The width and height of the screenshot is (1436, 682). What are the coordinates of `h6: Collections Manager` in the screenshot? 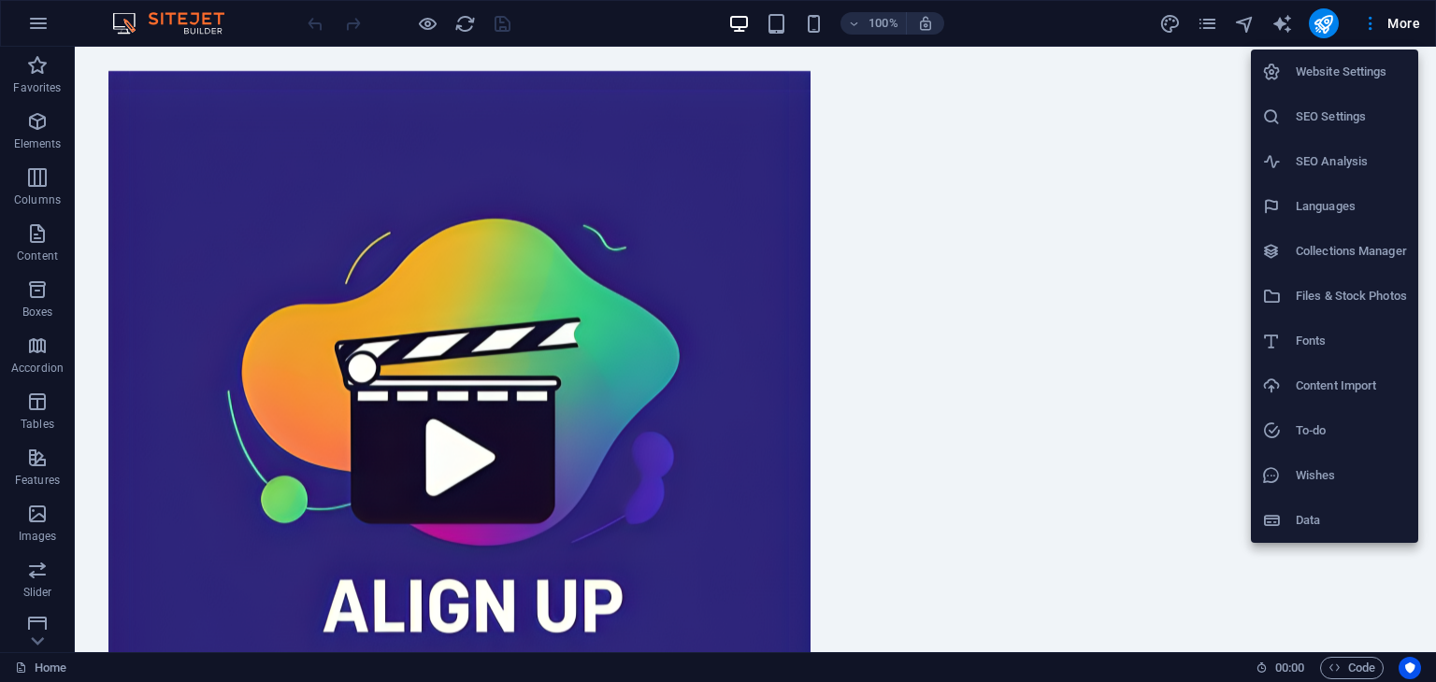 It's located at (1351, 251).